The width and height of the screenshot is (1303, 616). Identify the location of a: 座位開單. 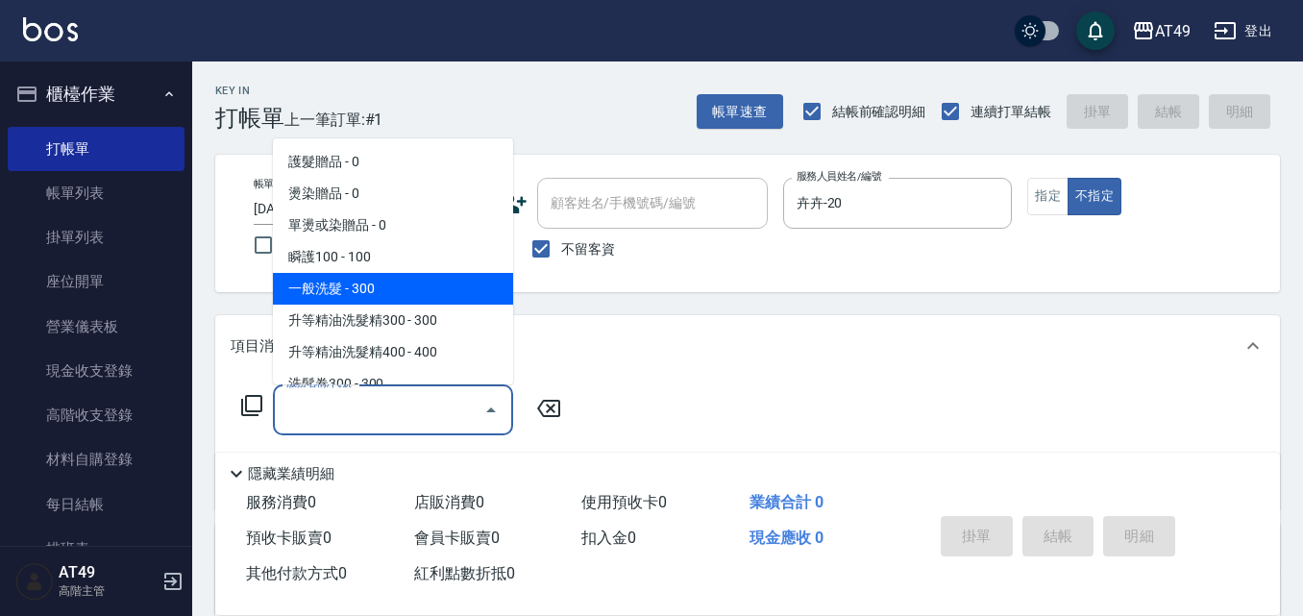
(96, 282).